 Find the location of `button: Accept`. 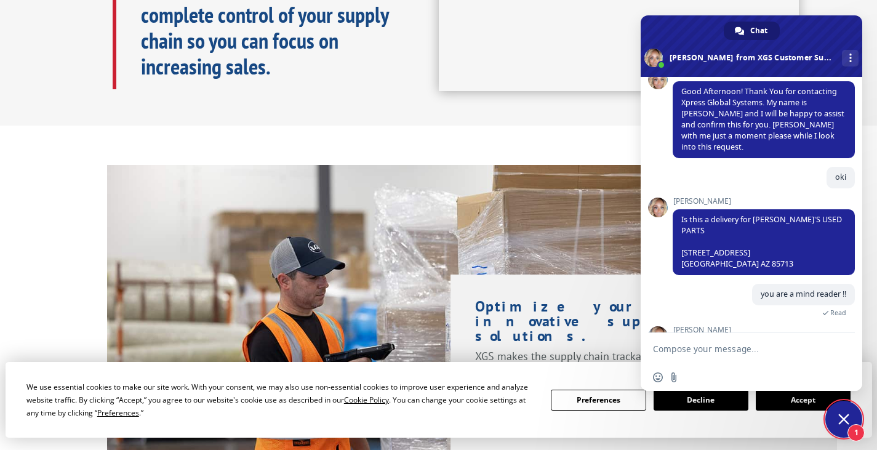

button: Accept is located at coordinates (803, 400).